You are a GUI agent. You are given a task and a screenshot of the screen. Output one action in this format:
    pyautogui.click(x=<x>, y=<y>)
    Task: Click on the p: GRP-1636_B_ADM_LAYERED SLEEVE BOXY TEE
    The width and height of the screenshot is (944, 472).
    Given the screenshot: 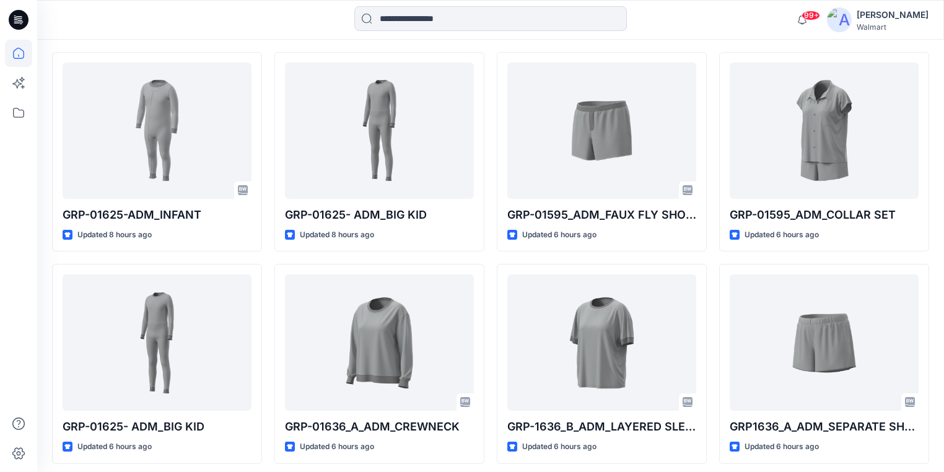 What is the action you would take?
    pyautogui.click(x=602, y=427)
    